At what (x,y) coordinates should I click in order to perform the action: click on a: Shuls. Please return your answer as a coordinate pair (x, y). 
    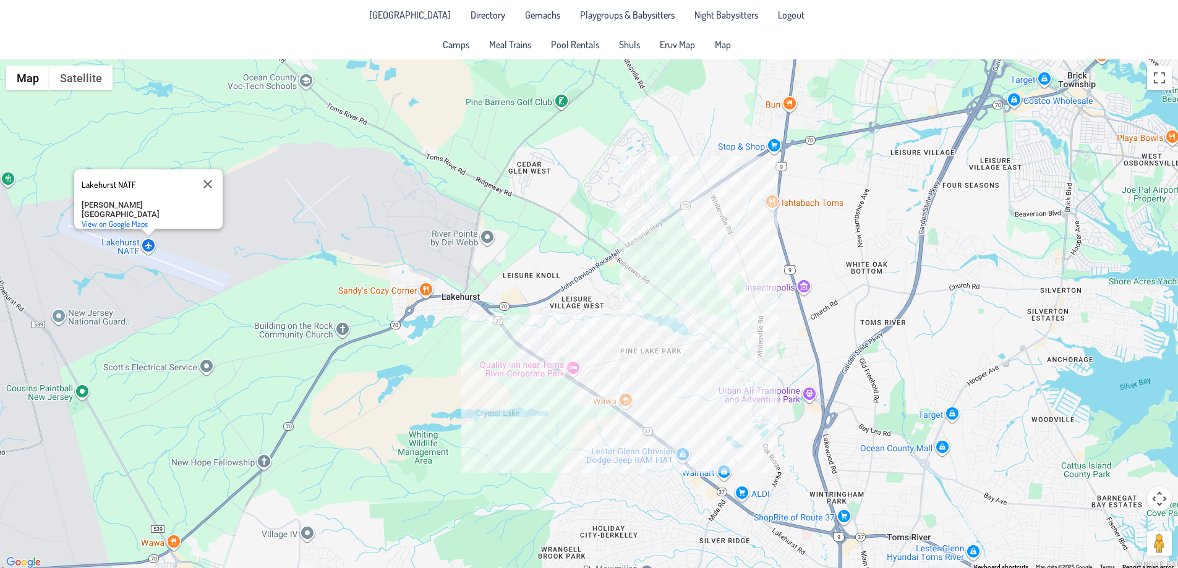
    Looking at the image, I should click on (629, 45).